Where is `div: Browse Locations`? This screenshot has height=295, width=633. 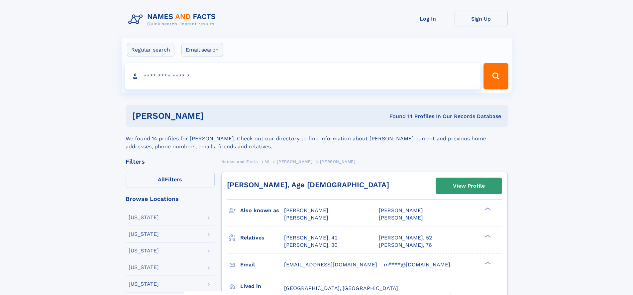 div: Browse Locations is located at coordinates (170, 199).